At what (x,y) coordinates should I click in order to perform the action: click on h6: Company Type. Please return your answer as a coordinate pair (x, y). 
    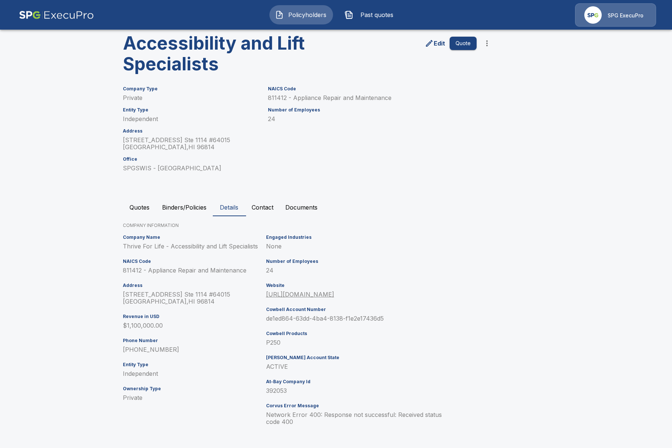
    Looking at the image, I should click on (191, 89).